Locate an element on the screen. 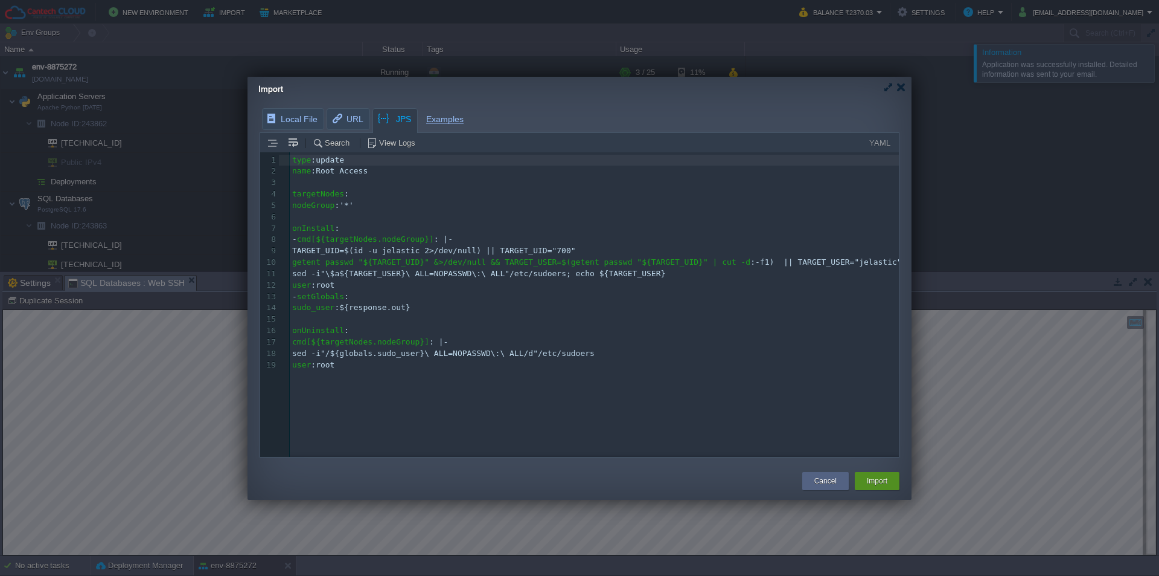 This screenshot has height=576, width=1159. div: 9 is located at coordinates (269, 251).